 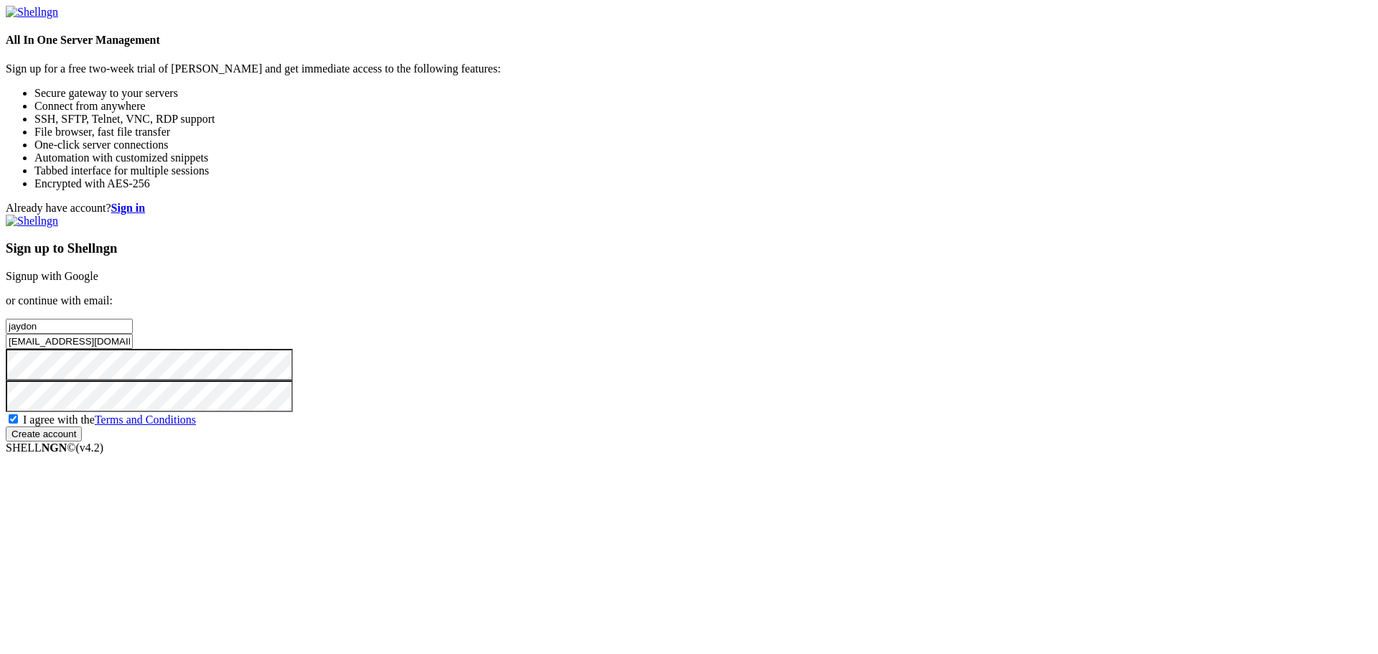 I want to click on li: Encrypted with AES-256, so click(x=704, y=184).